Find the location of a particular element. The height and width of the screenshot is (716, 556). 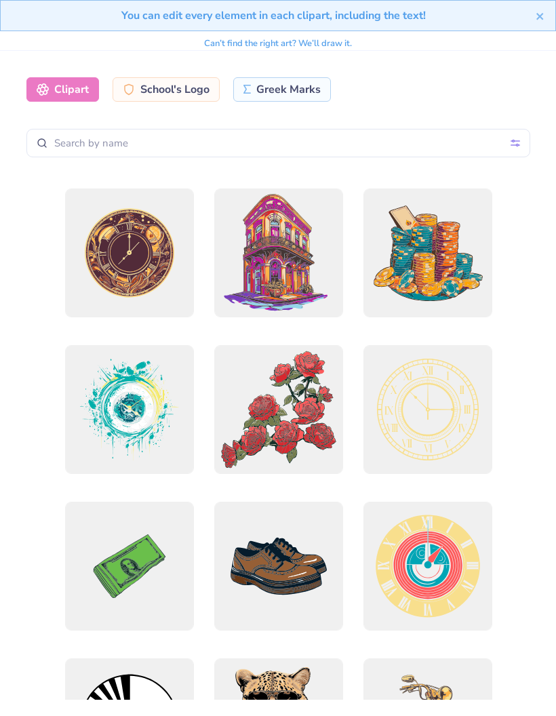

input: Search by name is located at coordinates (278, 143).